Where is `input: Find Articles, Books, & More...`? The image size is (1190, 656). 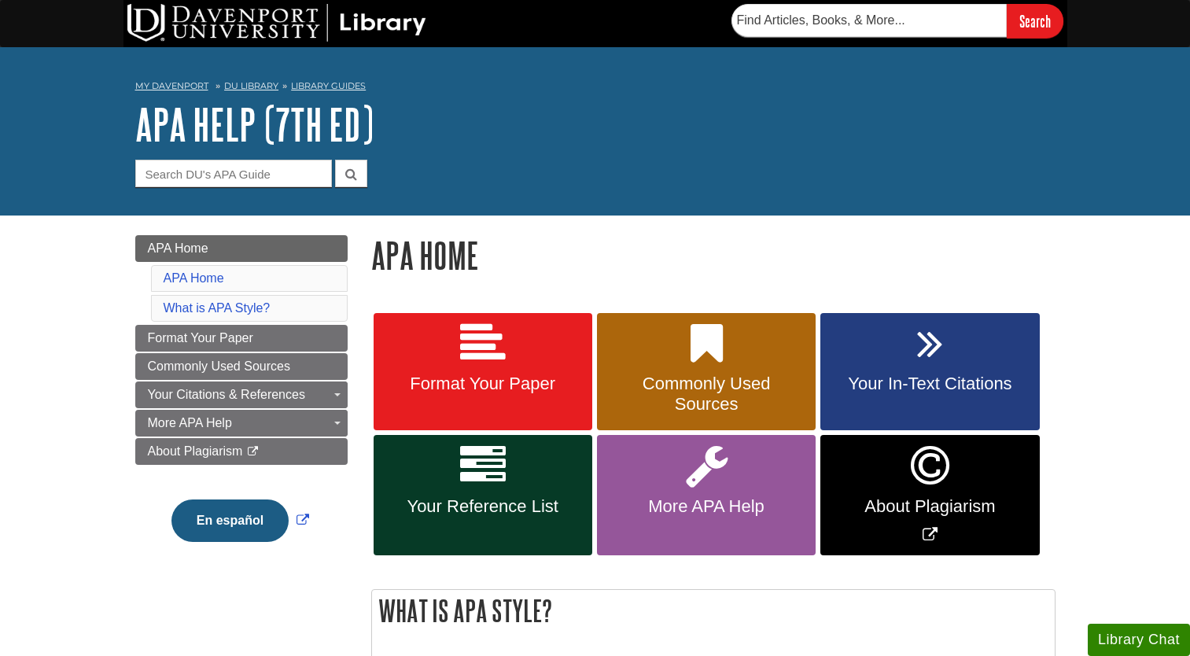
input: Find Articles, Books, & More... is located at coordinates (869, 20).